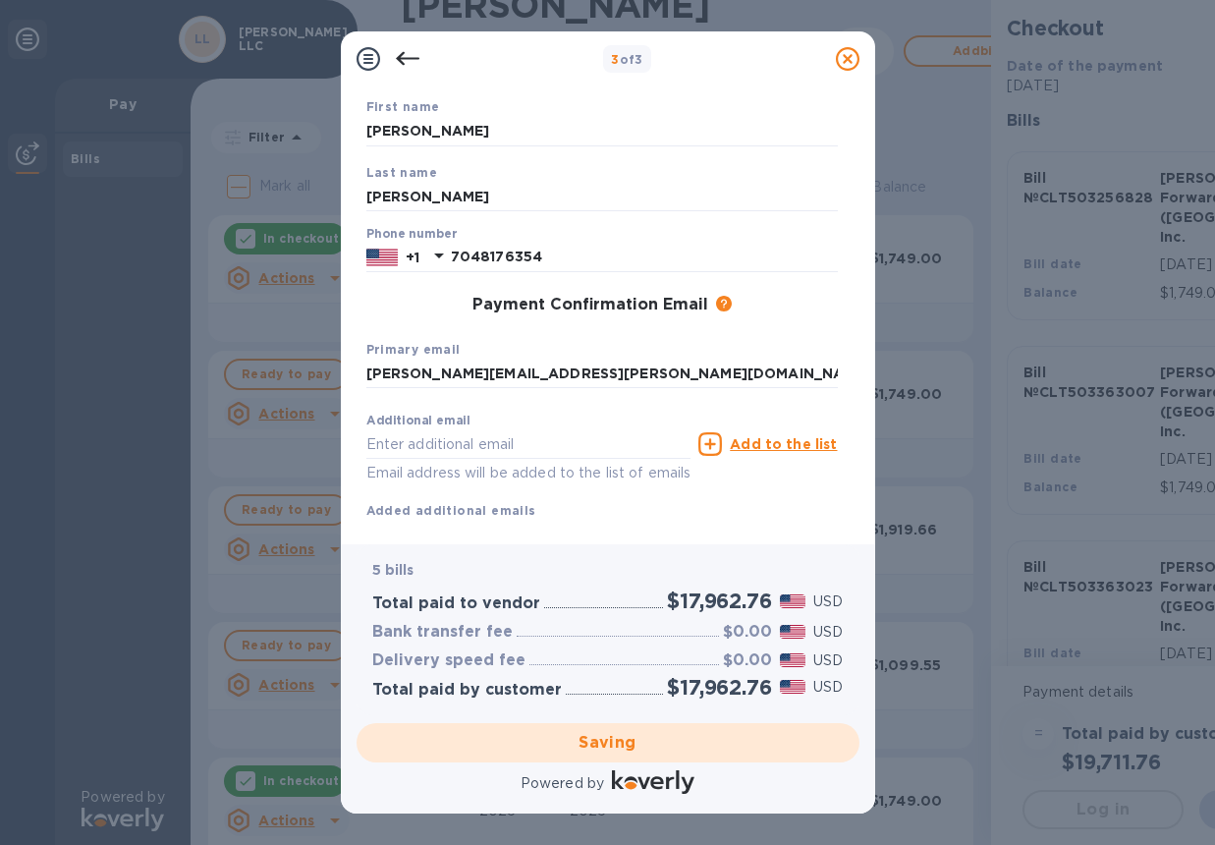 The height and width of the screenshot is (845, 1215). Describe the element at coordinates (414, 349) in the screenshot. I see `b: Primary email` at that location.